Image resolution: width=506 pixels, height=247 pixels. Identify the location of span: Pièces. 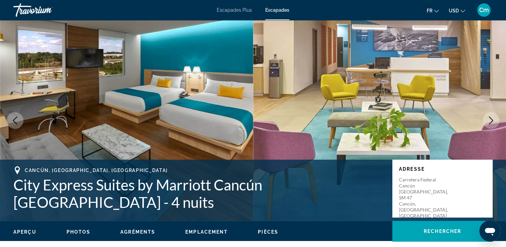
(268, 232).